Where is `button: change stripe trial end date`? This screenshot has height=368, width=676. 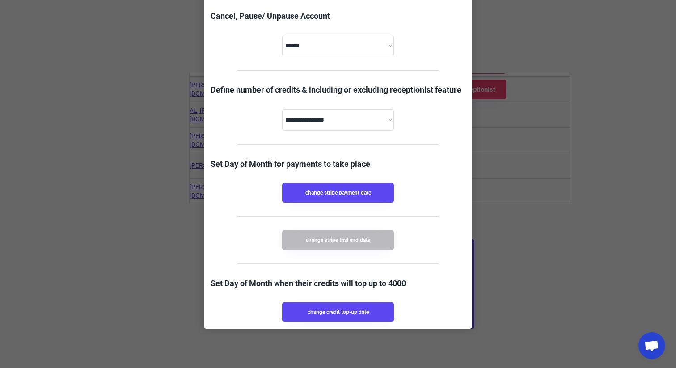 button: change stripe trial end date is located at coordinates (338, 240).